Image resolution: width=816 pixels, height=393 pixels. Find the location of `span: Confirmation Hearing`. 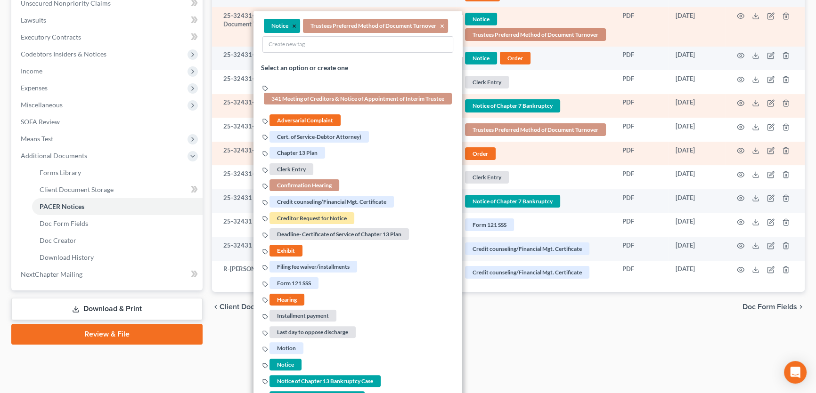

span: Confirmation Hearing is located at coordinates (304, 185).